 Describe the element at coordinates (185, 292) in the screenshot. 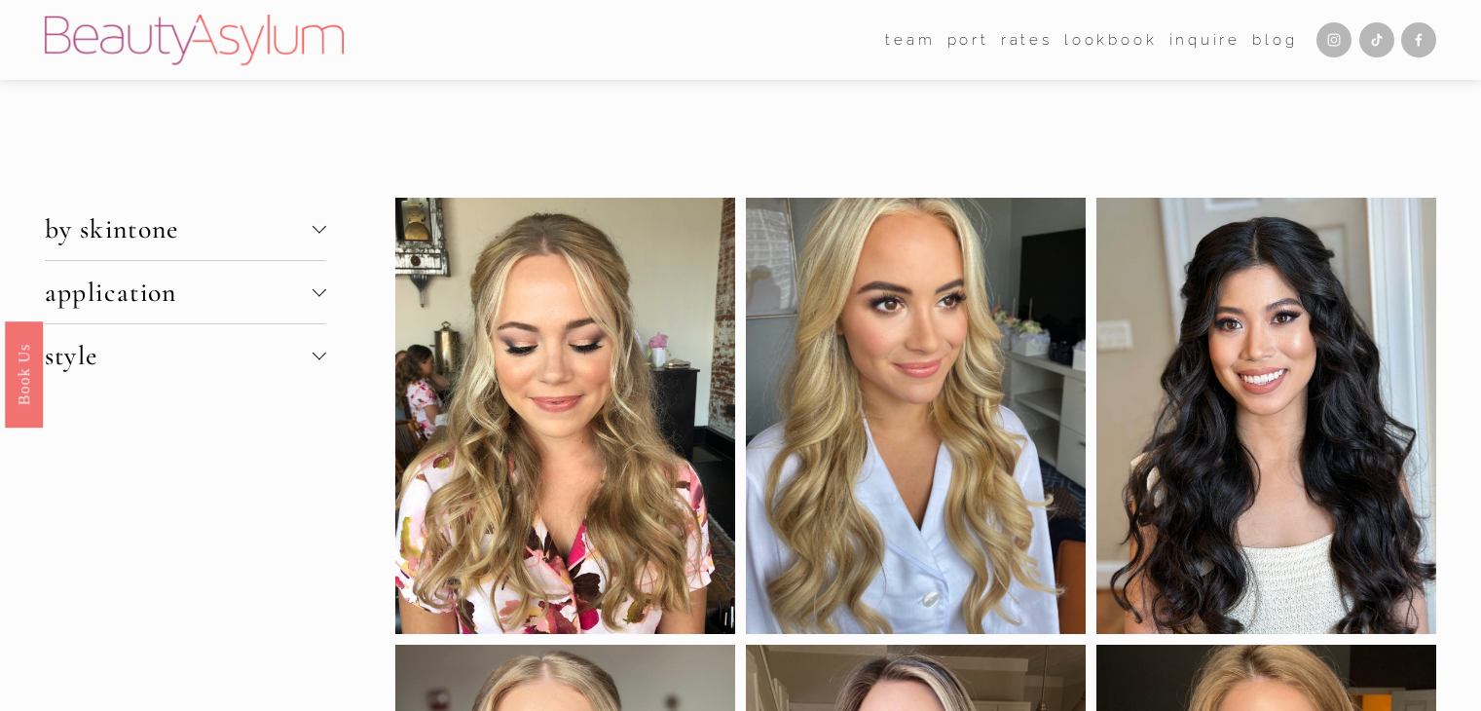

I see `button: application` at that location.